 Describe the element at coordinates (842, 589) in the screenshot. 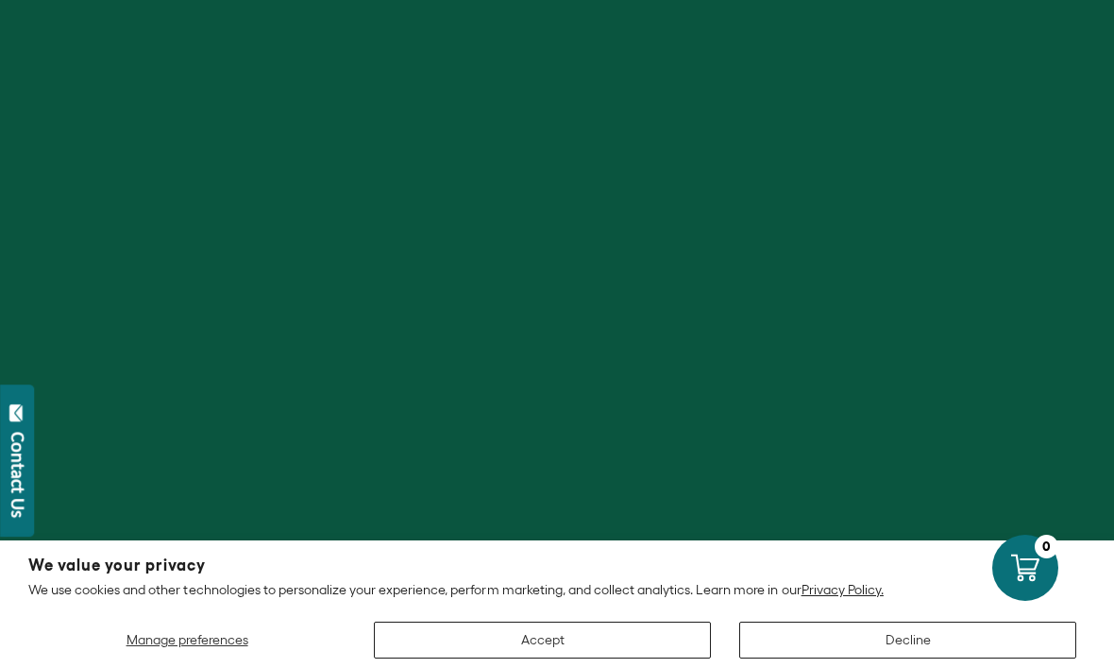

I see `a: Privacy Policy.` at that location.